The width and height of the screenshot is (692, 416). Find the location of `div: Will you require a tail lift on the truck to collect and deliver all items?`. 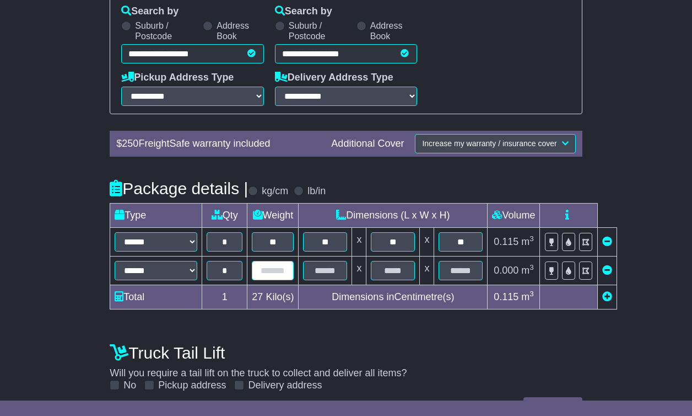

div: Will you require a tail lift on the truck to collect and deliver all items? is located at coordinates (346, 364).